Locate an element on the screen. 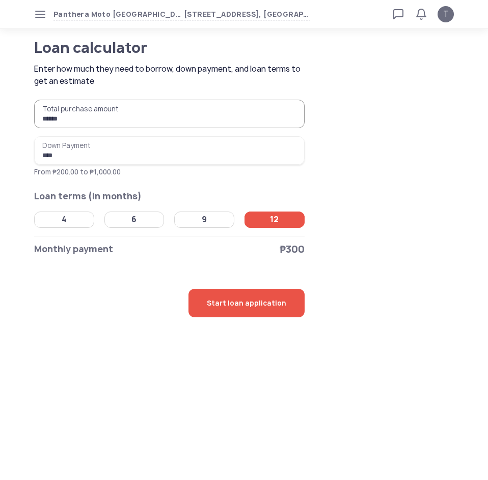  button: T is located at coordinates (445, 14).